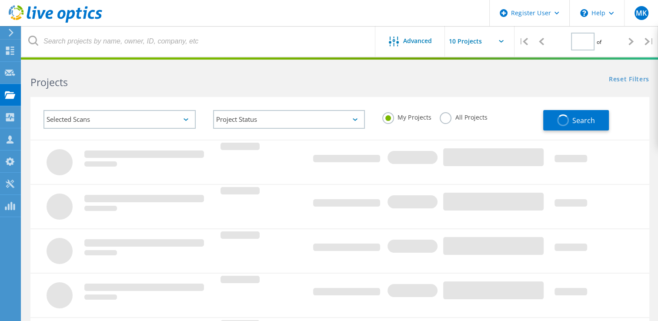 Image resolution: width=658 pixels, height=321 pixels. I want to click on a: Live Optics Dashboard, so click(55, 21).